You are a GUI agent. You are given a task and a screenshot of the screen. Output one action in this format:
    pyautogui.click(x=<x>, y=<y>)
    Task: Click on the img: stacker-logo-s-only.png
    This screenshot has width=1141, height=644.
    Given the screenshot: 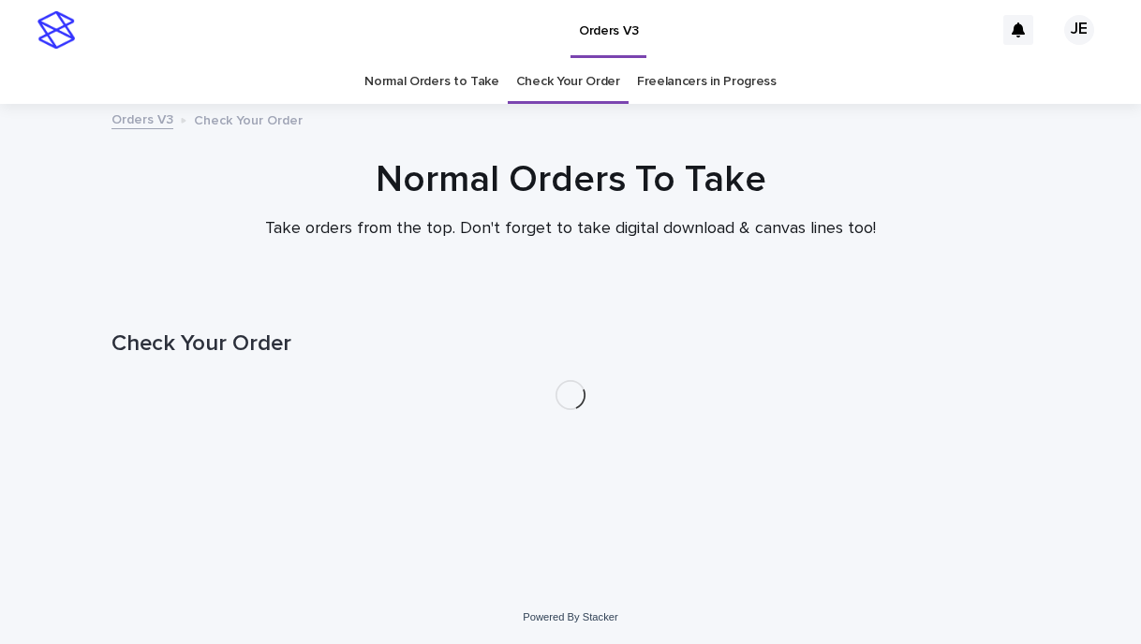 What is the action you would take?
    pyautogui.click(x=56, y=30)
    